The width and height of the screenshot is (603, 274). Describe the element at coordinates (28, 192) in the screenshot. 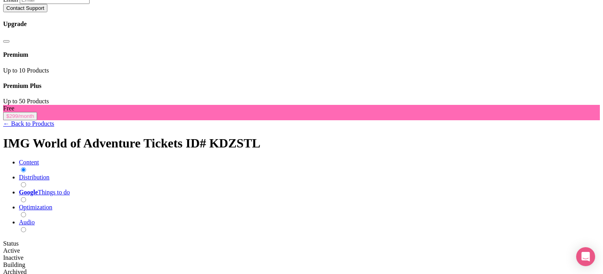

I see `strong: Google` at that location.